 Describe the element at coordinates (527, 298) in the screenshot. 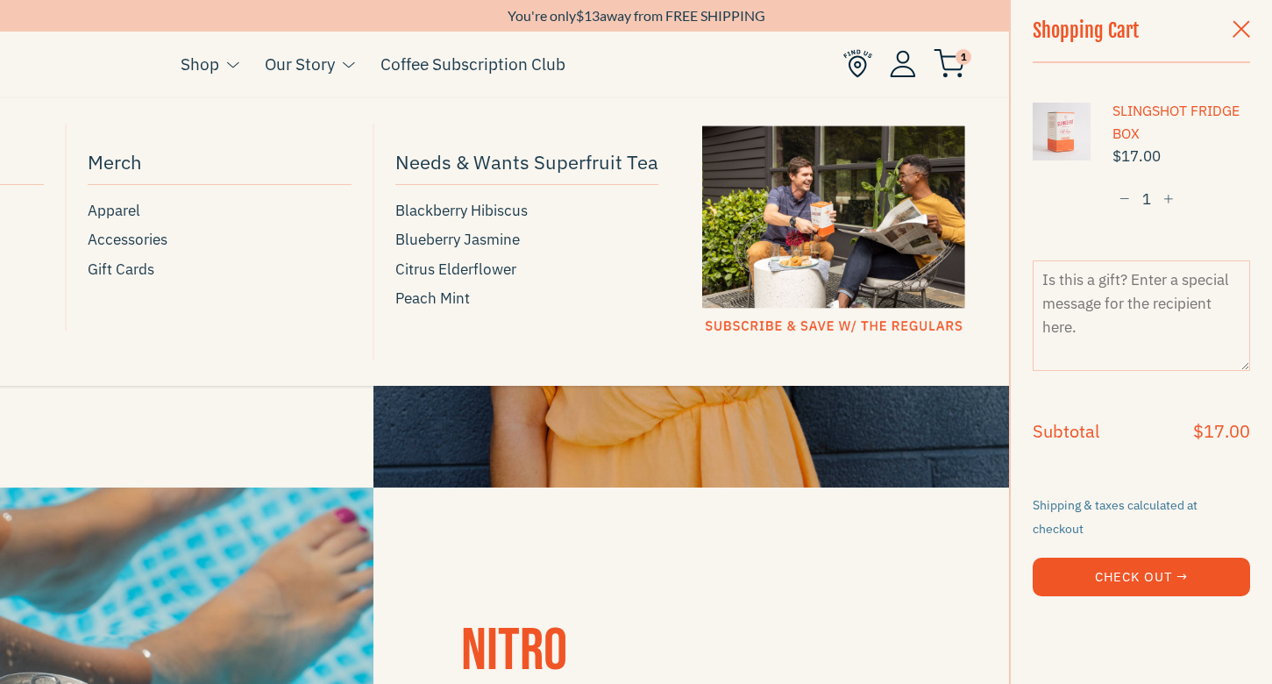

I see `a: Peach Mint` at that location.